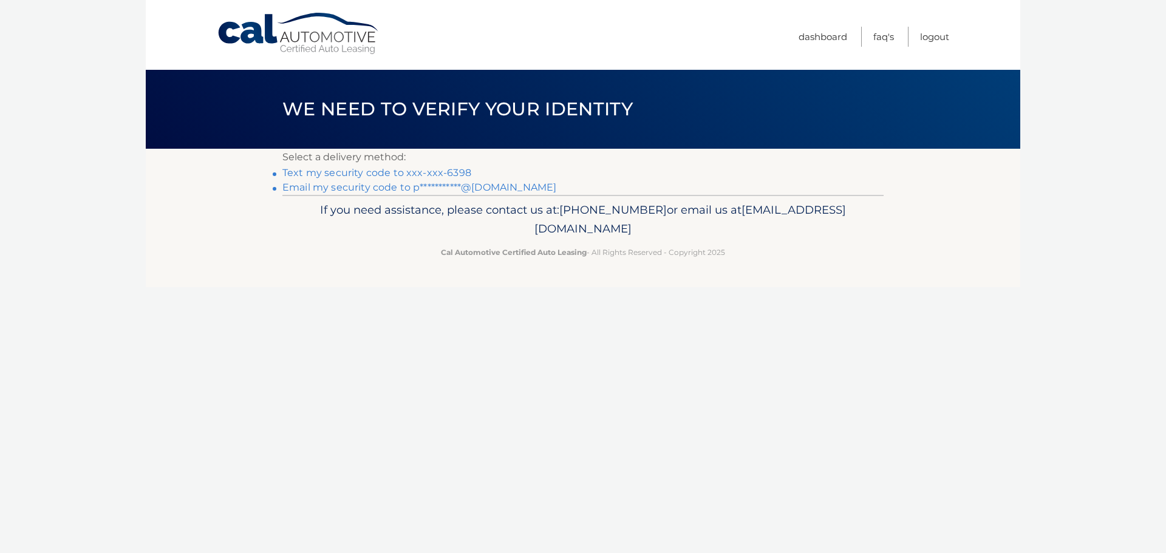 The image size is (1166, 553). Describe the element at coordinates (514, 252) in the screenshot. I see `strong: Cal Automotive Certified Auto Leasing` at that location.